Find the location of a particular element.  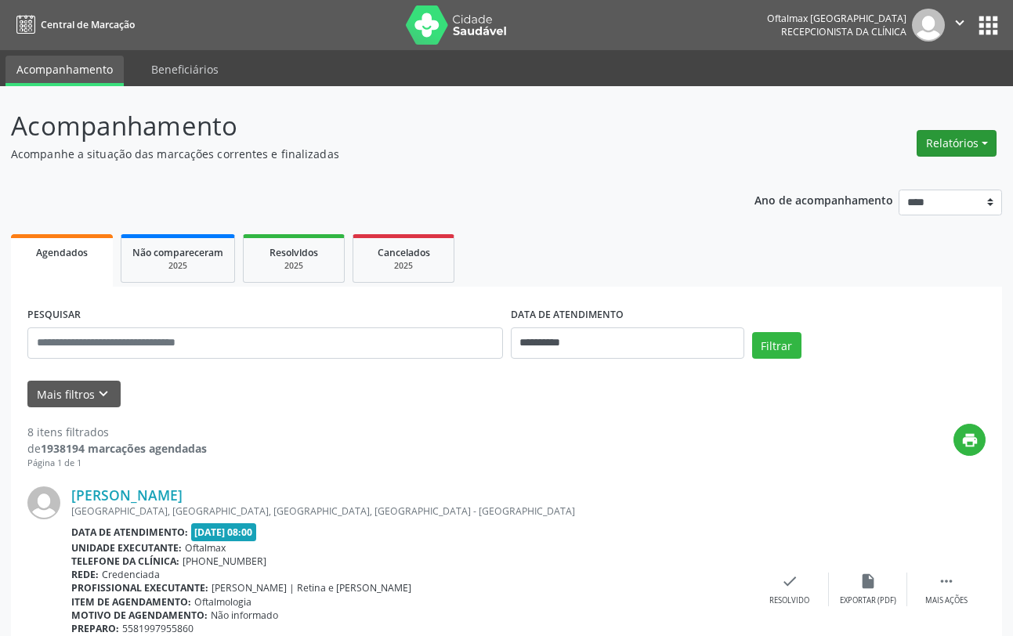

div: de is located at coordinates (117, 448).